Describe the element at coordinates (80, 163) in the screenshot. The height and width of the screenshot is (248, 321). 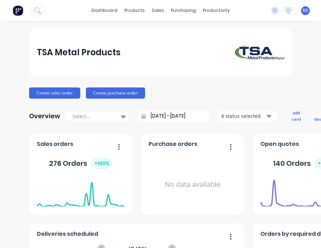
I see `div: 276 Orders` at that location.